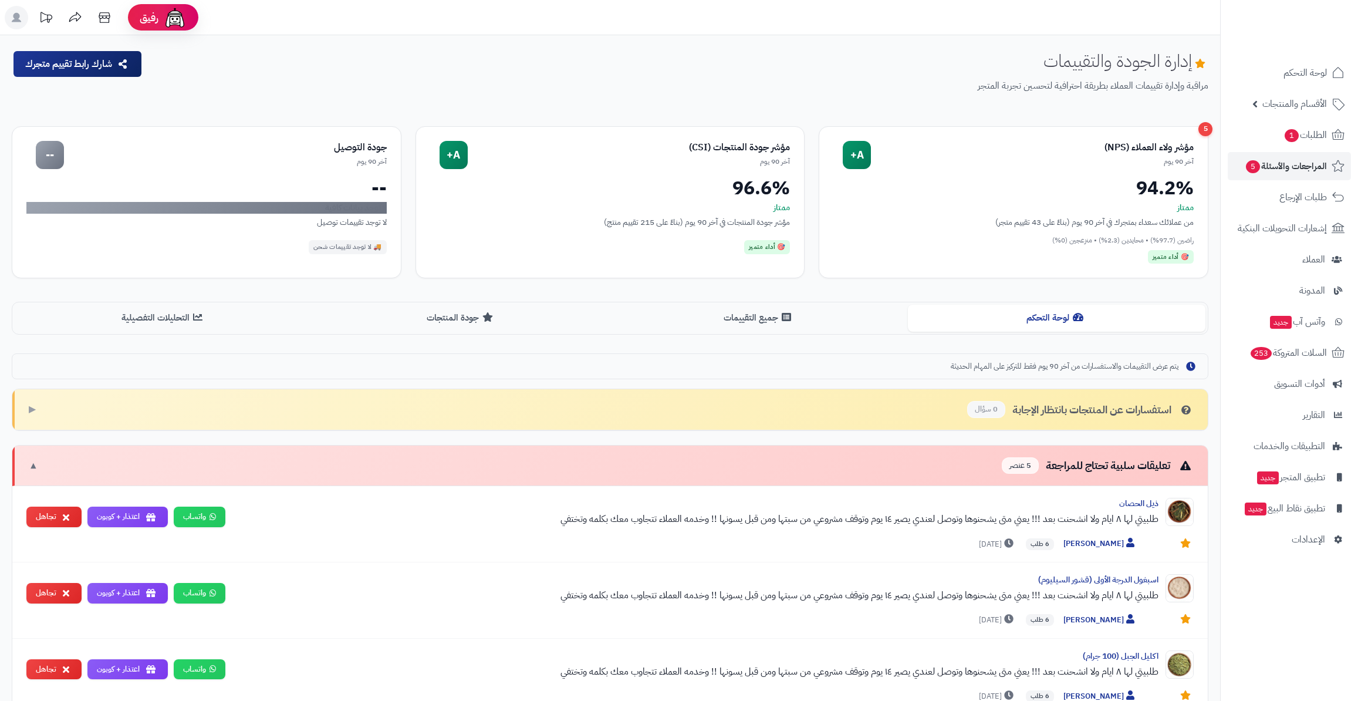  I want to click on span: 5 عنصر, so click(1020, 466).